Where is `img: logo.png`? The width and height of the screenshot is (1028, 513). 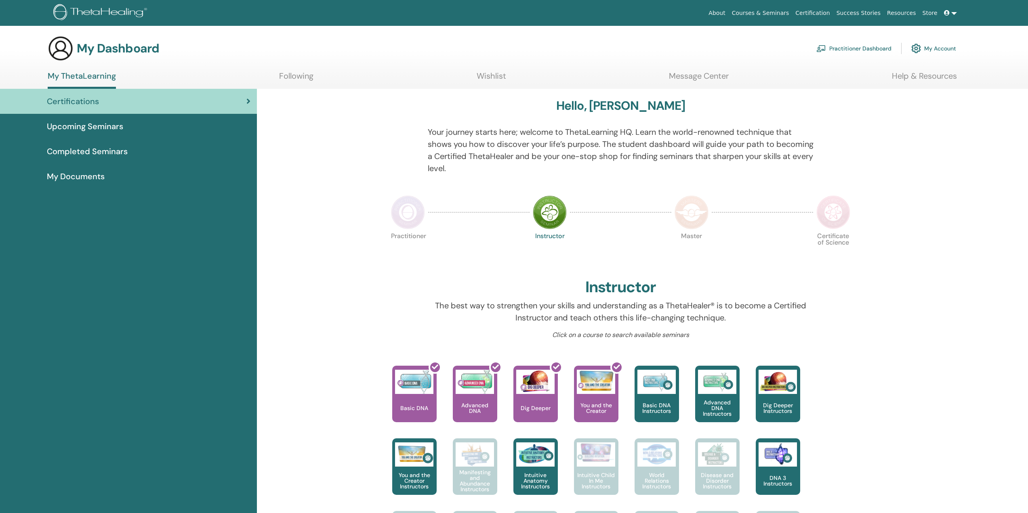
img: logo.png is located at coordinates (101, 13).